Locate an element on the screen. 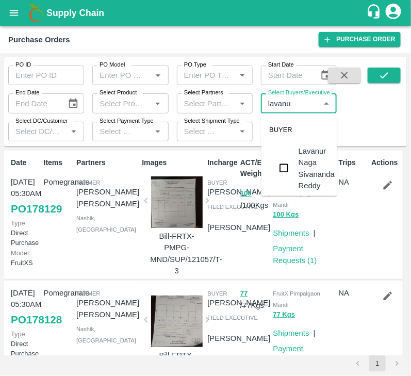  label: Select Partners is located at coordinates (204, 93).